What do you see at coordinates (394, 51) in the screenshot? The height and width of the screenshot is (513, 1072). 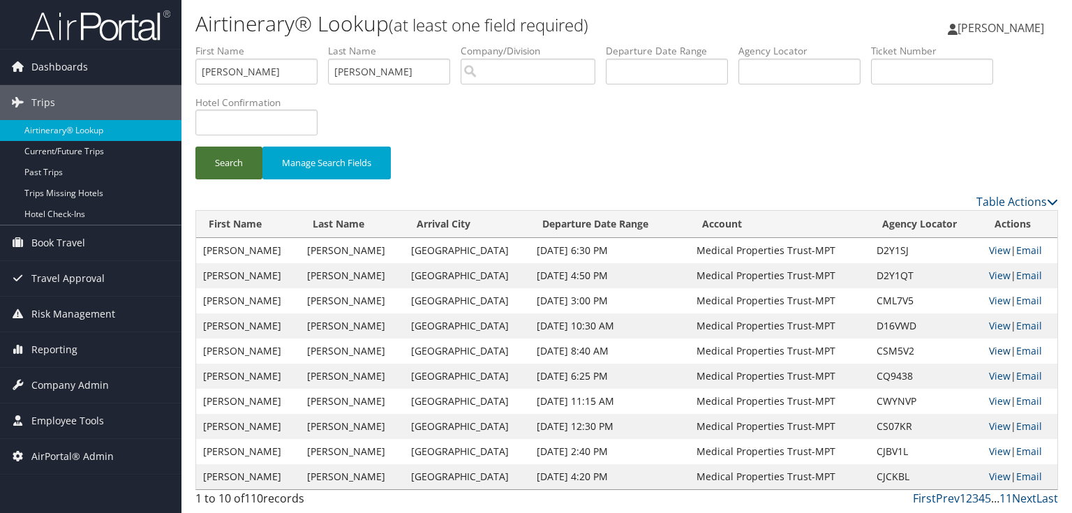 I see `label: Last Name` at bounding box center [394, 51].